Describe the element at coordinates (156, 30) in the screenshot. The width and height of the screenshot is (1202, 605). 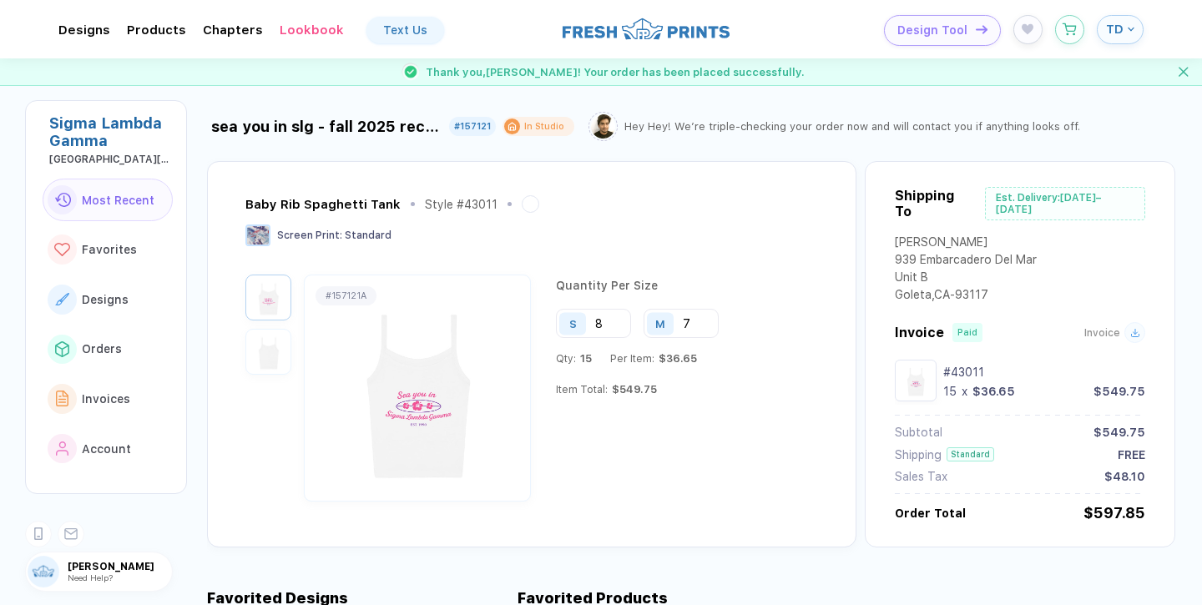
I see `div: ProductsToggle dropdown menu` at that location.